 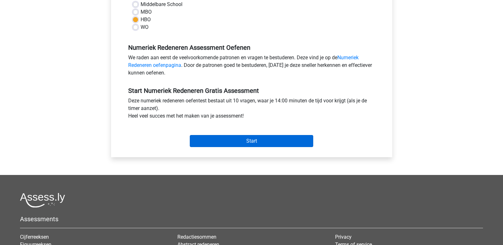 I want to click on a: Redactiesommen, so click(x=197, y=237).